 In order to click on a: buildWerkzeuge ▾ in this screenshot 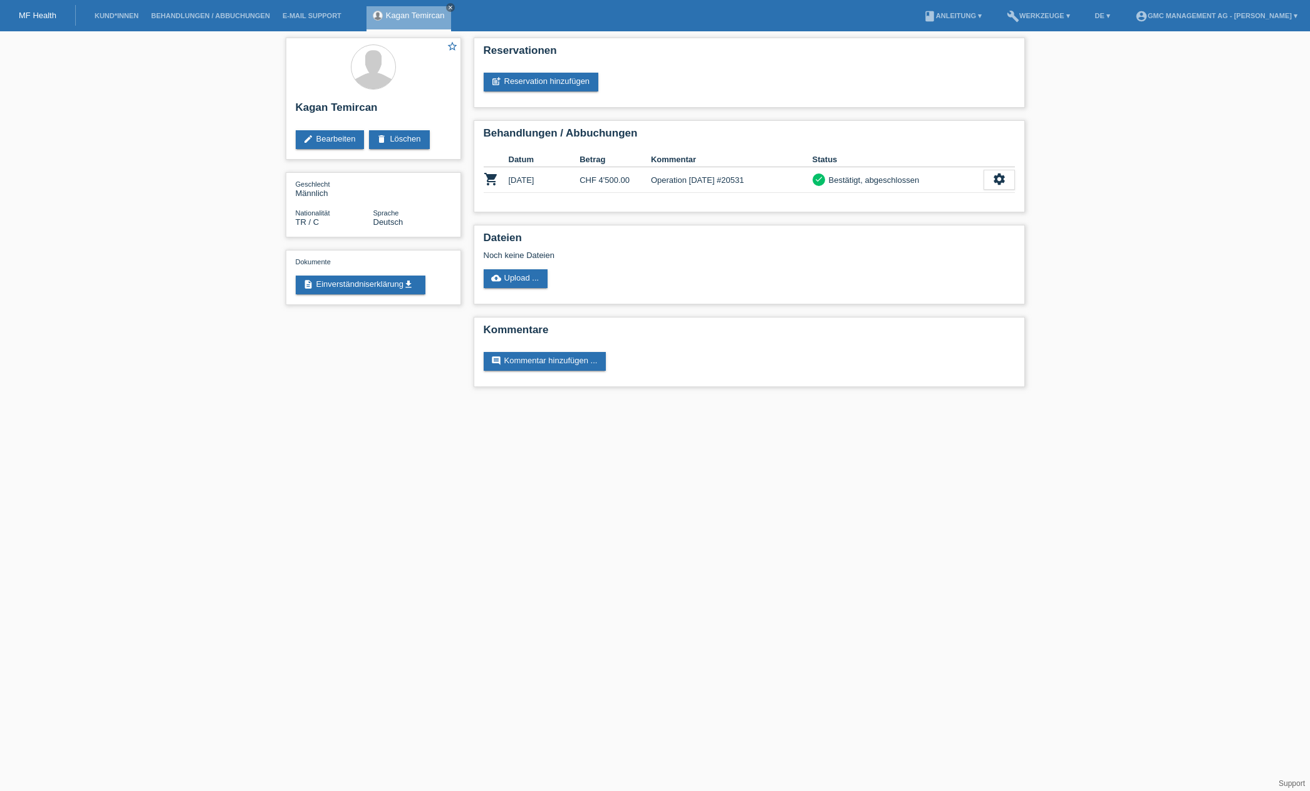, I will do `click(1038, 16)`.